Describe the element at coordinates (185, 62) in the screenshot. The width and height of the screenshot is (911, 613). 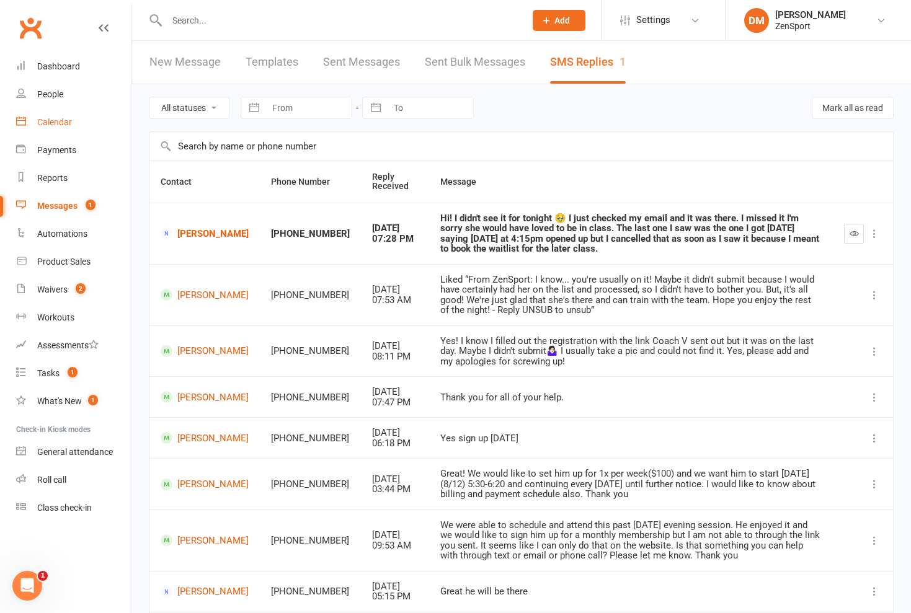
I see `a: New Message` at that location.